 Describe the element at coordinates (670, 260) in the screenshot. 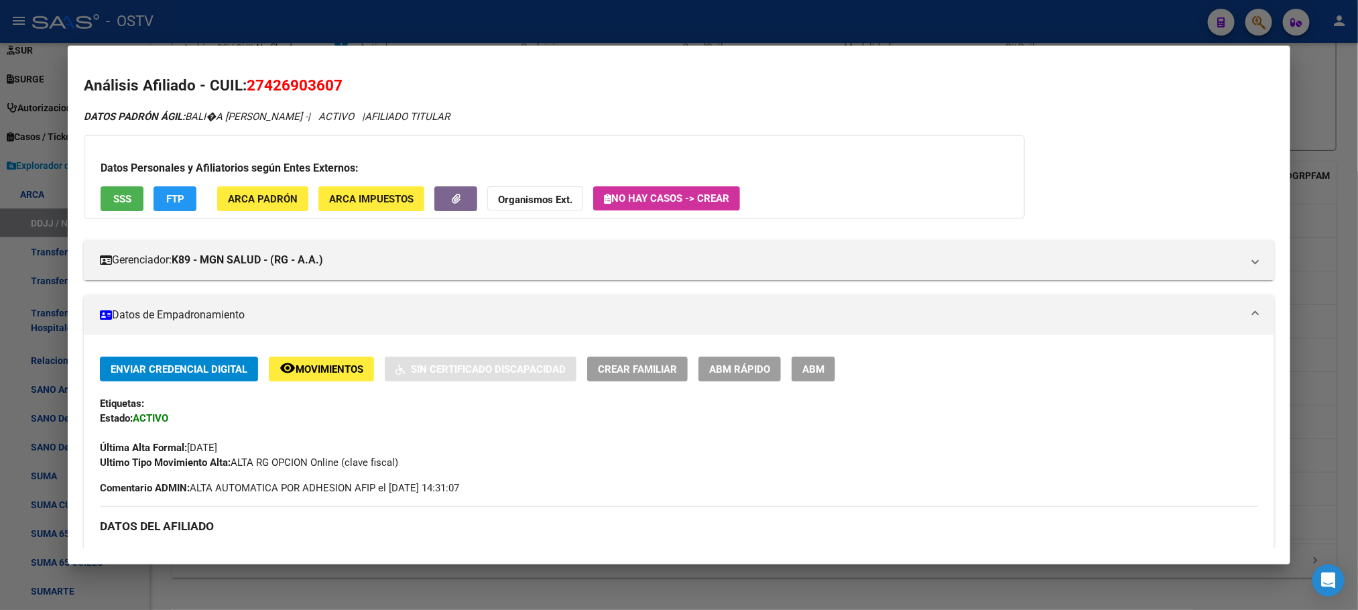

I see `mat-panel-title: Gerenciador:` at that location.